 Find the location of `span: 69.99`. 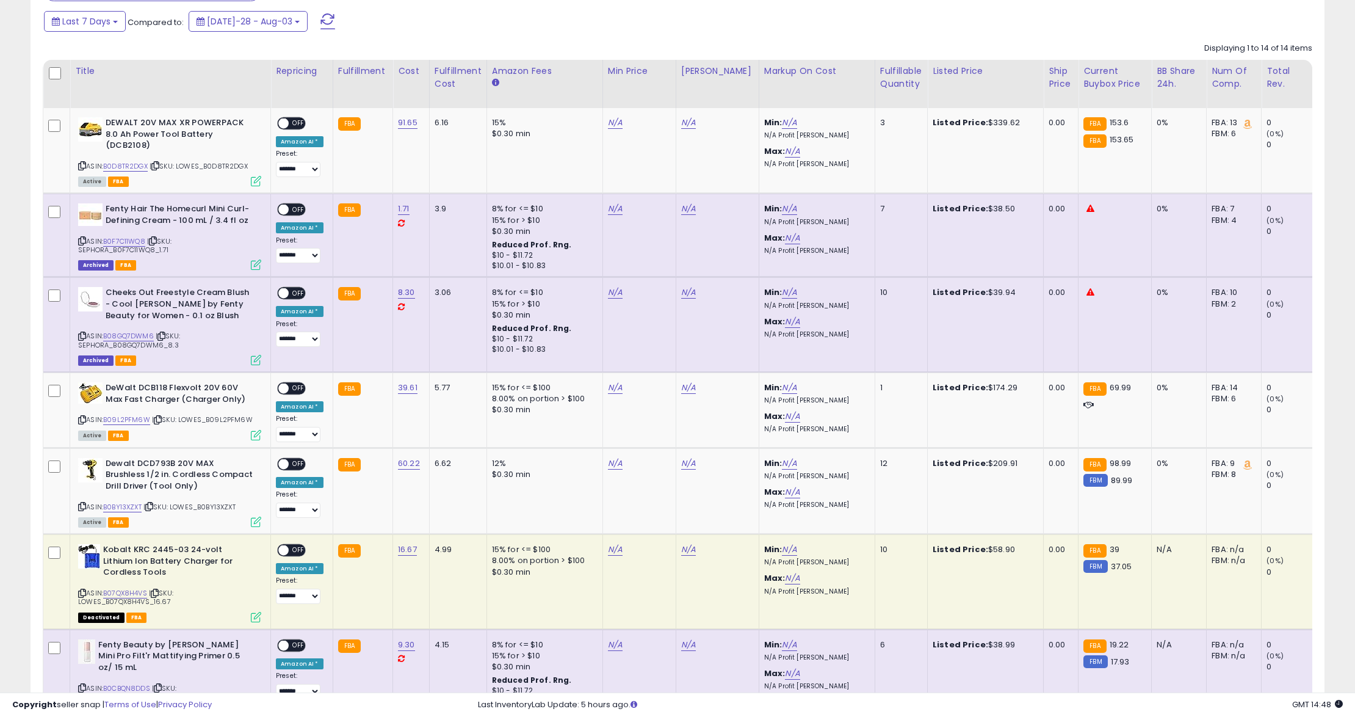

span: 69.99 is located at coordinates (1121, 387).